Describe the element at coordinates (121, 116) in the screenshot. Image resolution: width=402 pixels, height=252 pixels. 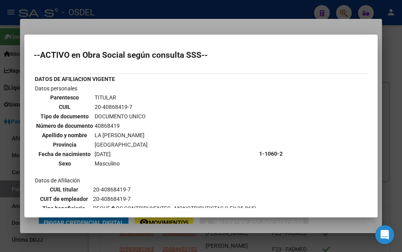
I see `td: DOCUMENTO UNICO` at that location.